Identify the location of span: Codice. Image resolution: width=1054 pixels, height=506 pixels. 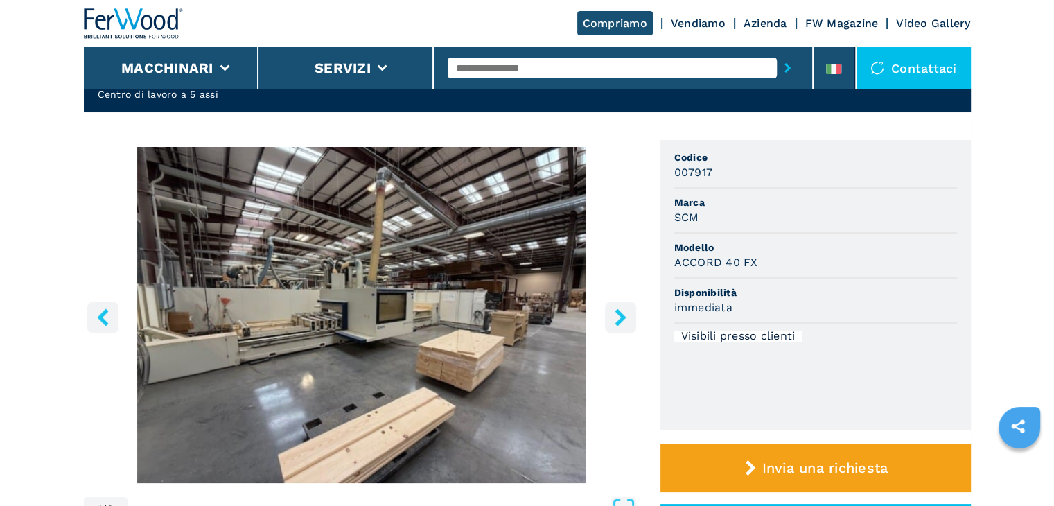
(815, 157).